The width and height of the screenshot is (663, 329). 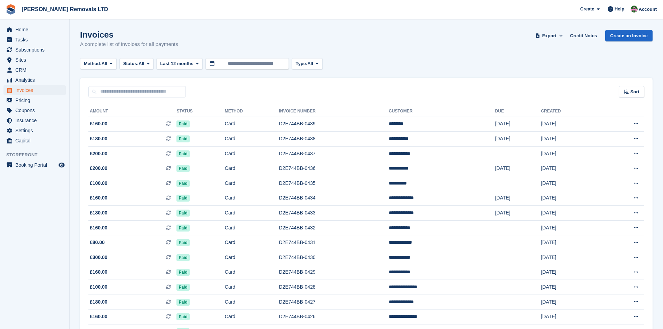 I want to click on span: Capital, so click(x=36, y=141).